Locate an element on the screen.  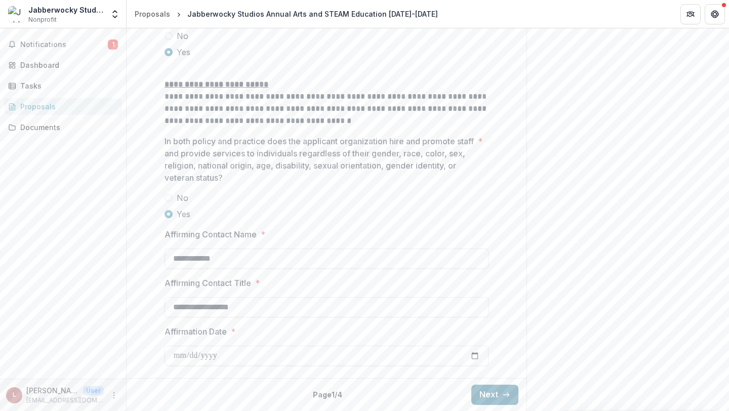
button: Notifications1 is located at coordinates (63, 45).